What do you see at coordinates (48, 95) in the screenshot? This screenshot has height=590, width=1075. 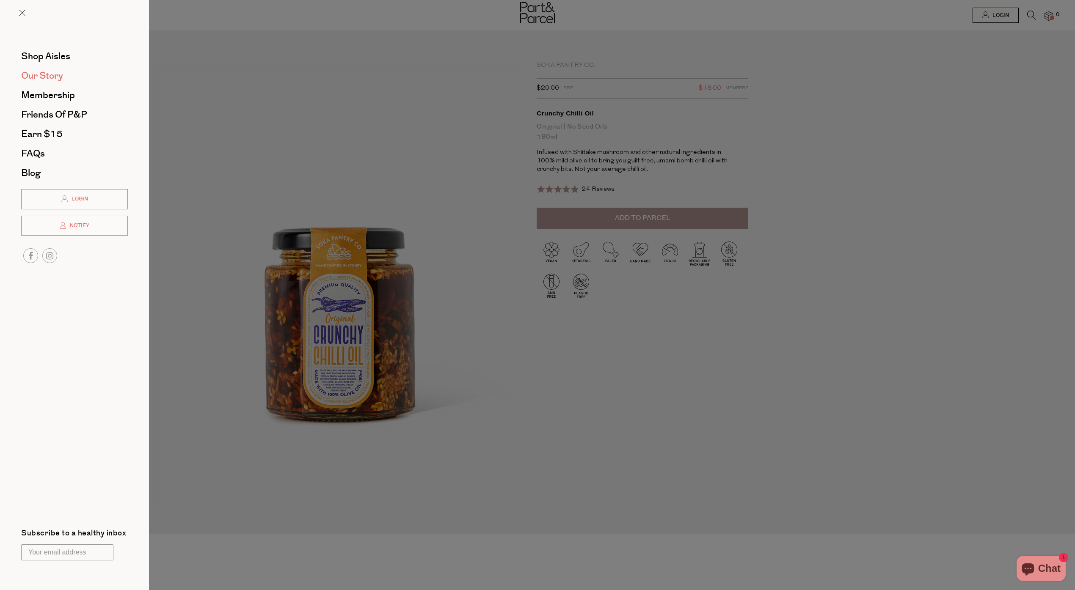 I see `span: Membership` at bounding box center [48, 95].